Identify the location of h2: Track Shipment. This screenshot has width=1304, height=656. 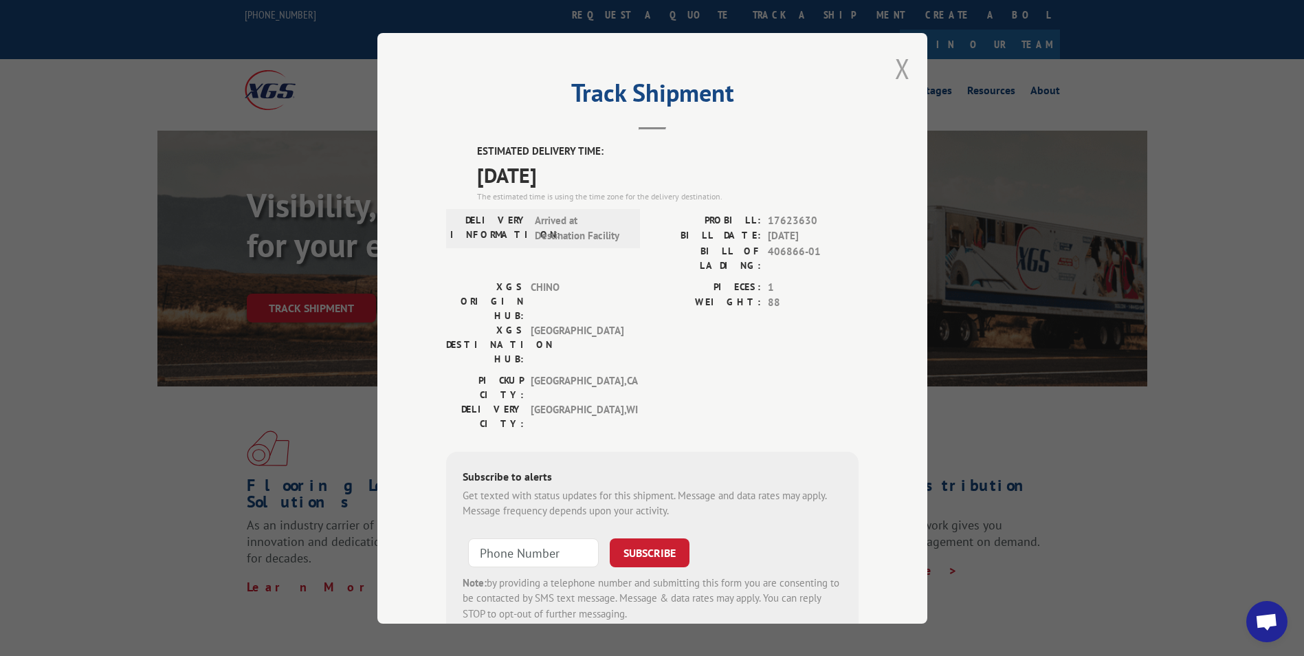
(652, 96).